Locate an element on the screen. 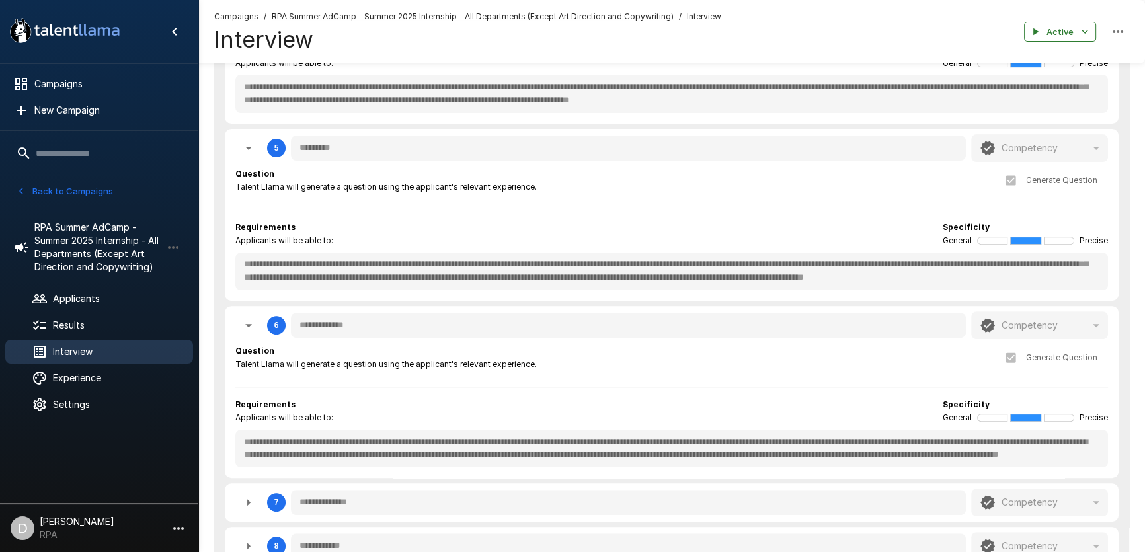 This screenshot has width=1145, height=552. div: 5QuestionTalent Llama will generate a question using the applicant's relevant experience.Generate... is located at coordinates (672, 215).